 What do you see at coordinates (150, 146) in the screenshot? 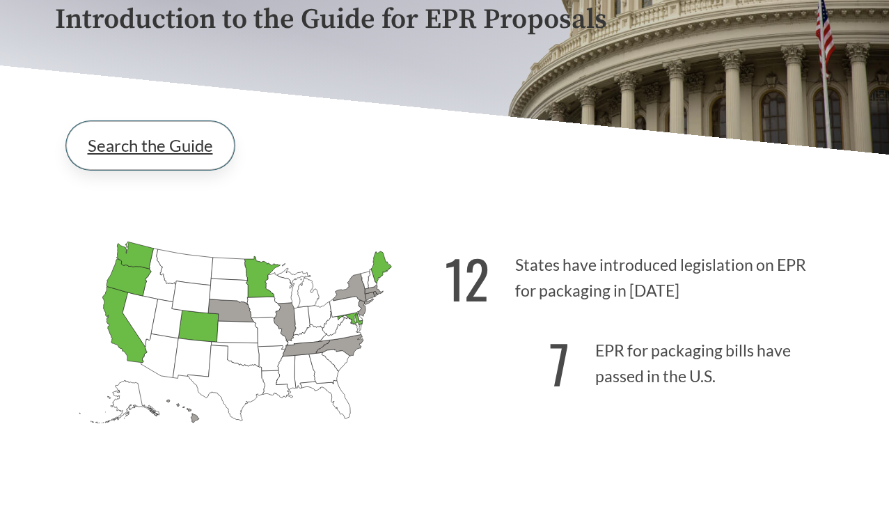
I see `a: Search the Guide` at bounding box center [150, 146].